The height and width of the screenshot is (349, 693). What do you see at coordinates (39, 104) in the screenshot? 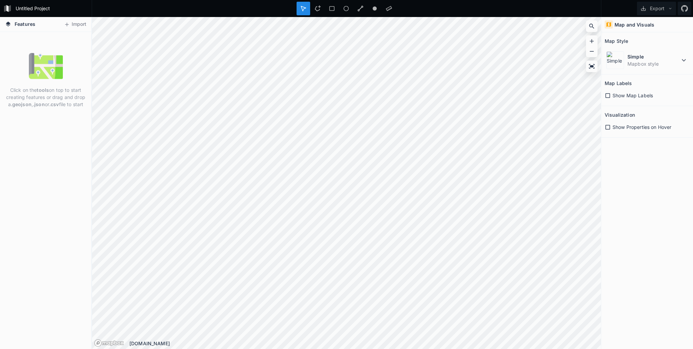
I see `strong: .json` at bounding box center [39, 104].